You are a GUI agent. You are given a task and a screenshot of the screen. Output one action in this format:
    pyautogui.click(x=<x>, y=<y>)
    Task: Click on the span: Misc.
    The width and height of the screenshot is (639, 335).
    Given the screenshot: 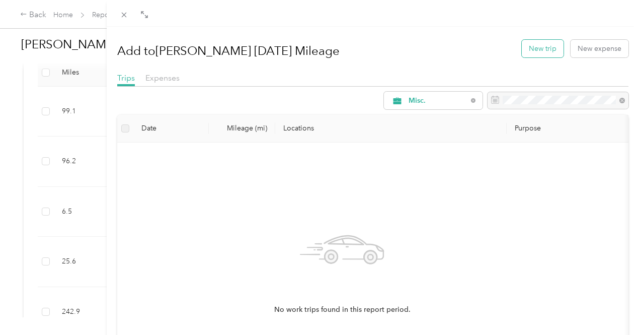 What is the action you would take?
    pyautogui.click(x=438, y=101)
    